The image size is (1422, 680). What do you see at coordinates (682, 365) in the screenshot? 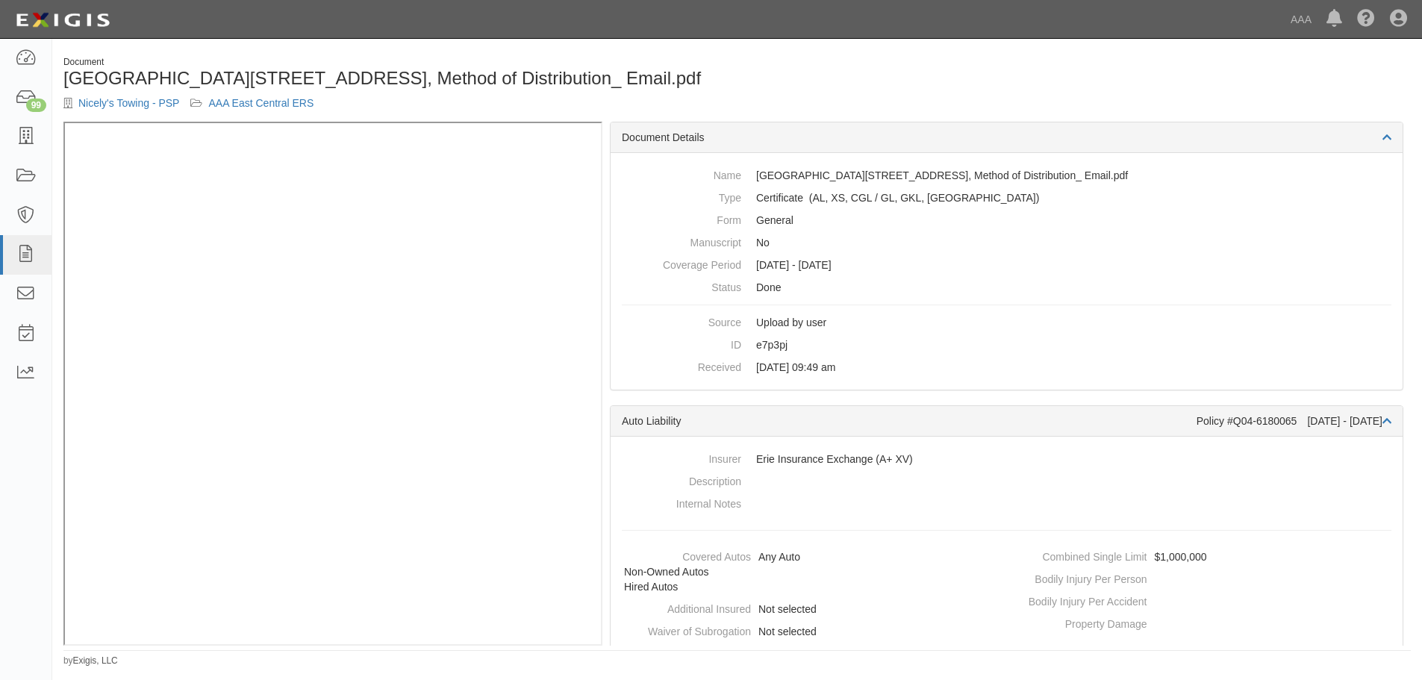
I see `dt: Received` at bounding box center [682, 365].